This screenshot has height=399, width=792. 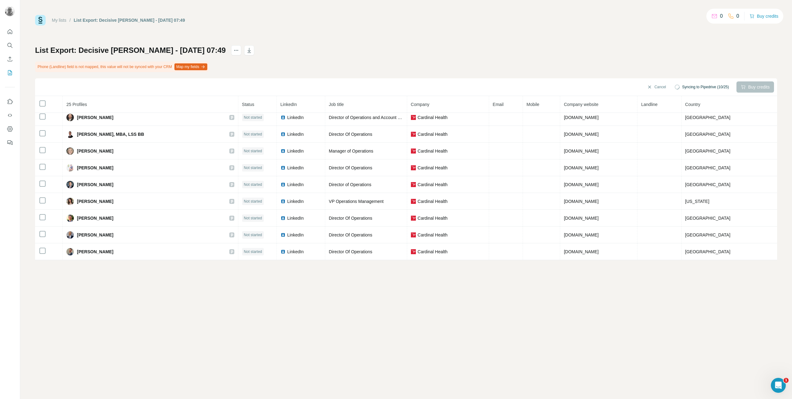 I want to click on span: 1, so click(x=786, y=380).